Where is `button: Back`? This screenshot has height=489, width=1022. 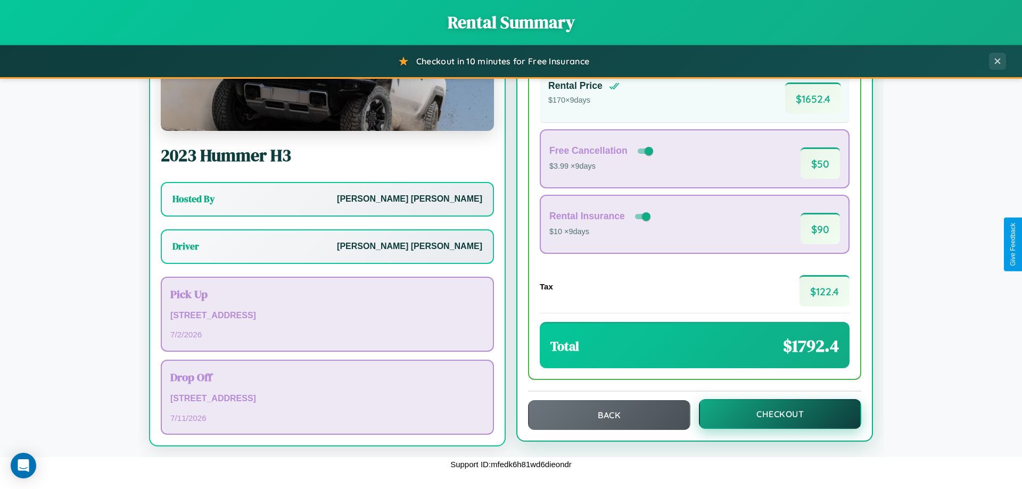 button: Back is located at coordinates (609, 415).